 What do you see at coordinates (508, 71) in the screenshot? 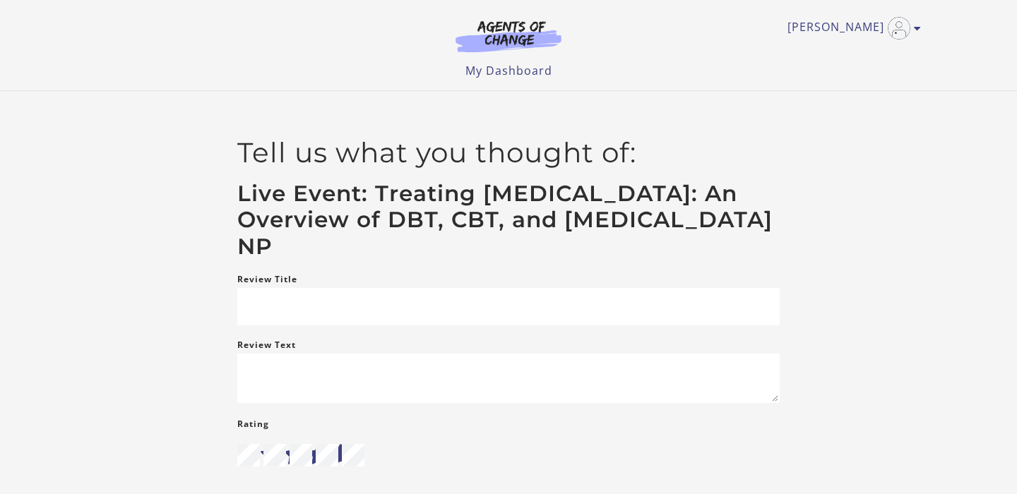
I see `a: My Dashboard` at bounding box center [508, 71].